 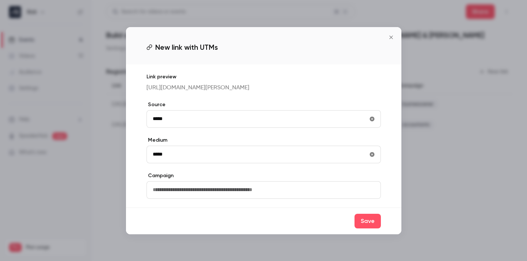 I want to click on button: utmSource, so click(x=372, y=119).